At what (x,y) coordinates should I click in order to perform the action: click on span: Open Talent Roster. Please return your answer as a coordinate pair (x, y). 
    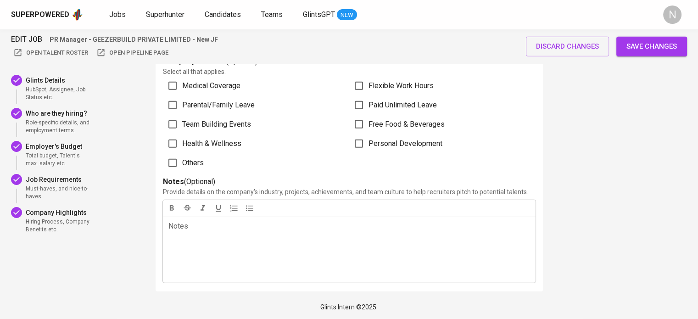
    Looking at the image, I should click on (50, 53).